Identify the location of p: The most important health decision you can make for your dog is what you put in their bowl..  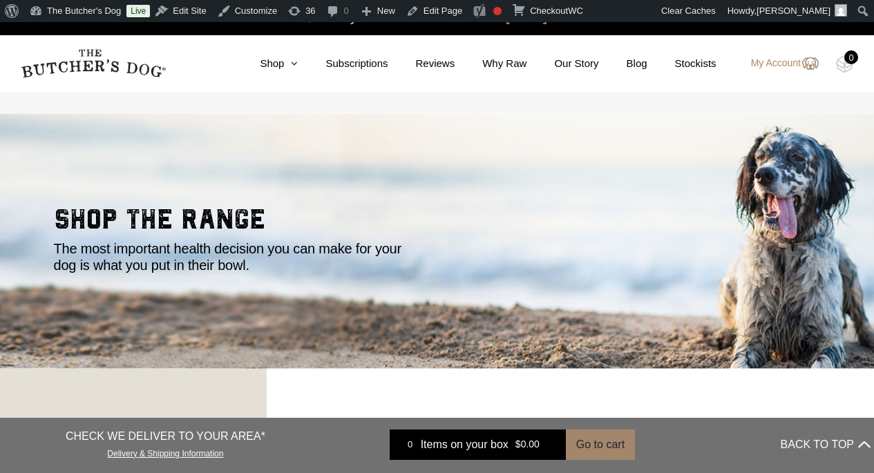
(237, 257).